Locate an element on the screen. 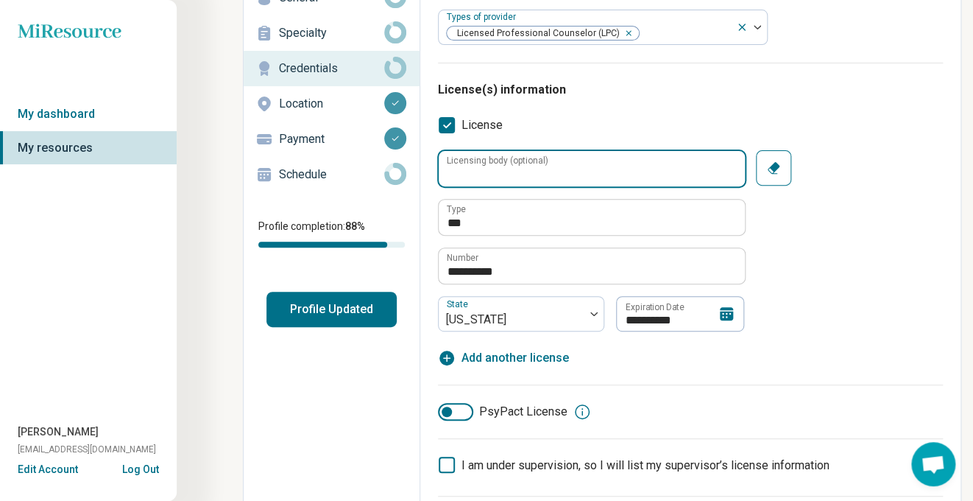 The width and height of the screenshot is (973, 501). label: PsyPact License is located at coordinates (503, 411).